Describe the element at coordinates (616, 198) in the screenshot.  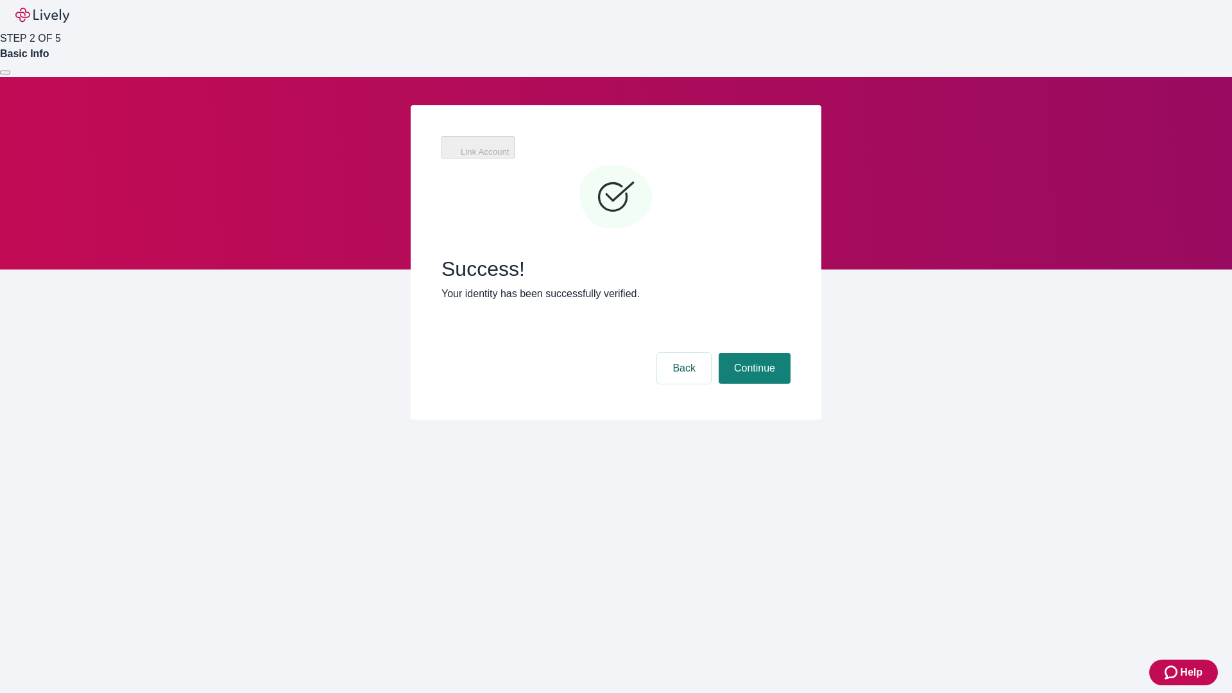
I see `svg: Checkmark icon` at that location.